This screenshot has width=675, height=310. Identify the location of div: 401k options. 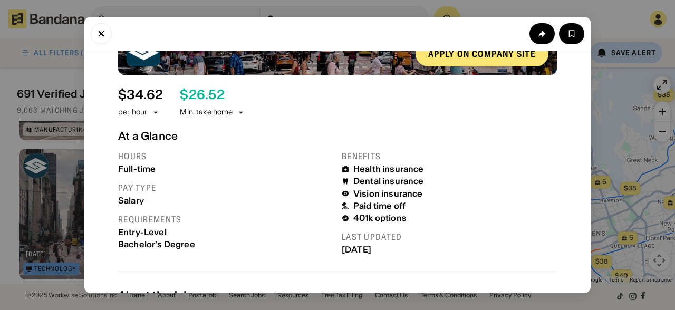
(380, 218).